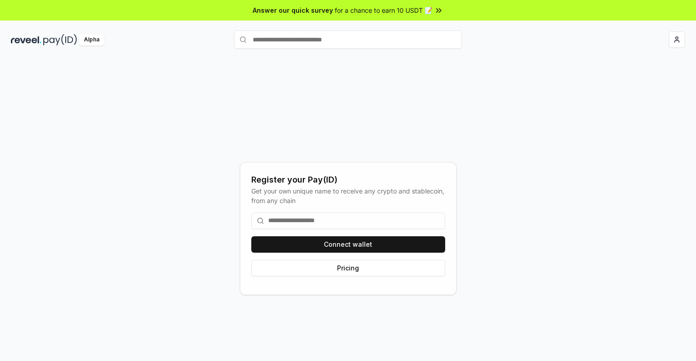 The width and height of the screenshot is (696, 361). I want to click on div: Alpha, so click(92, 40).